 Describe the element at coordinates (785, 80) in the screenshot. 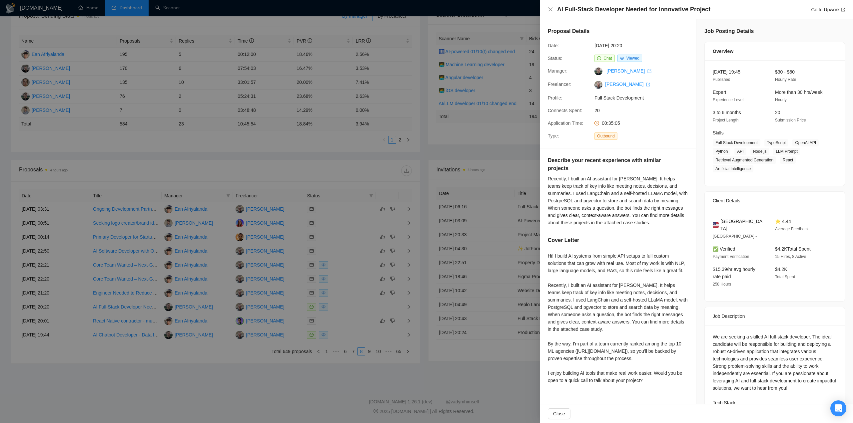

I see `span: Hourly Rate` at that location.